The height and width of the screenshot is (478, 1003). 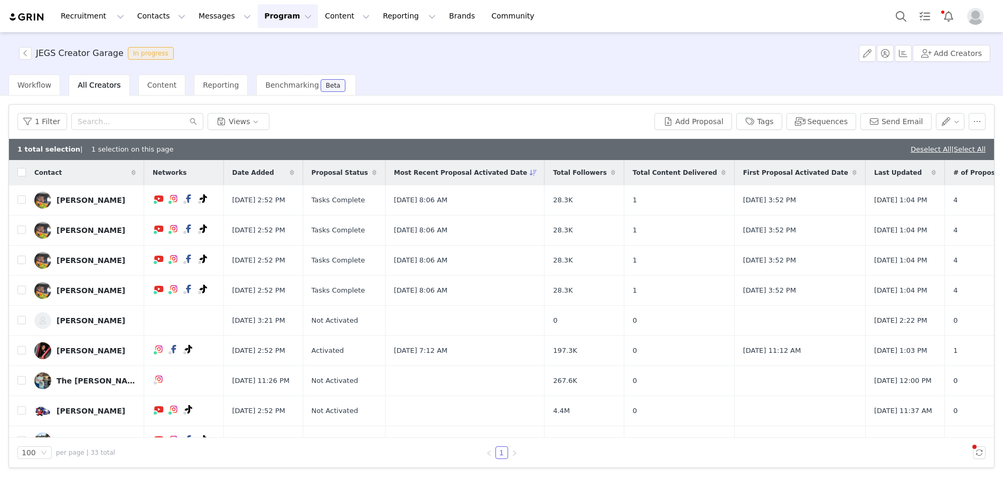 I want to click on span: 4.4M, so click(x=561, y=411).